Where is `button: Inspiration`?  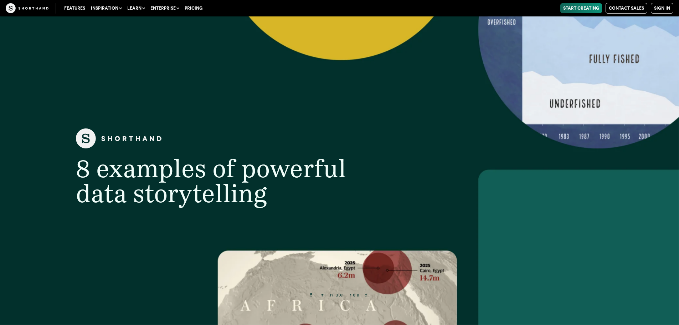 button: Inspiration is located at coordinates (106, 8).